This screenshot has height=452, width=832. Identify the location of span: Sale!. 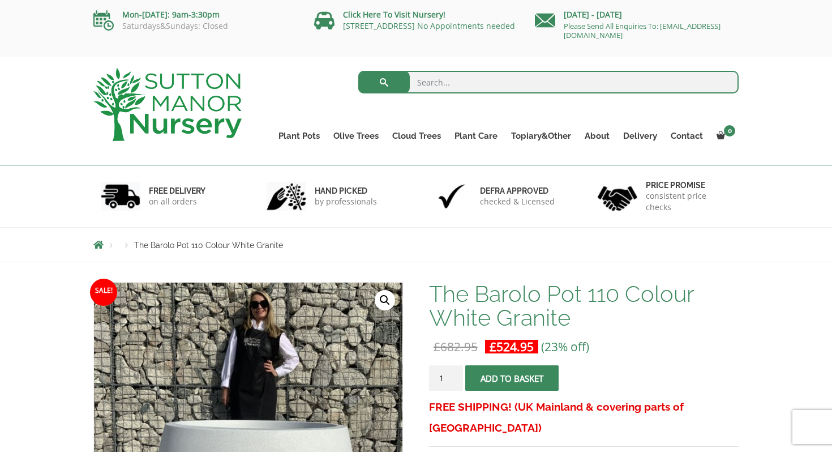
(104, 292).